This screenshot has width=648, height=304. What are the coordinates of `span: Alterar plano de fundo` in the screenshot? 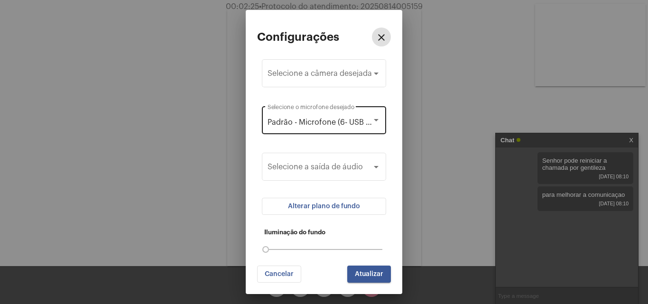 It's located at (324, 206).